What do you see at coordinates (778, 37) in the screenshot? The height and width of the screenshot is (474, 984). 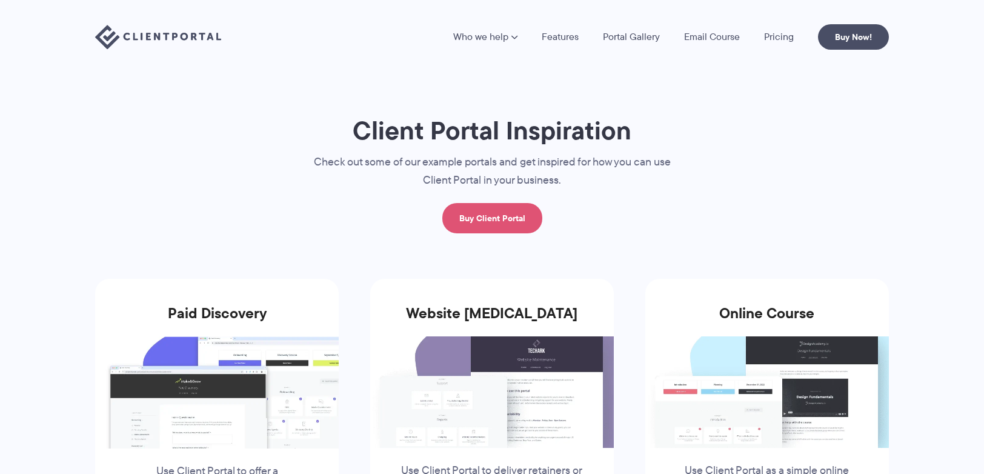 I see `a: Pricing` at bounding box center [778, 37].